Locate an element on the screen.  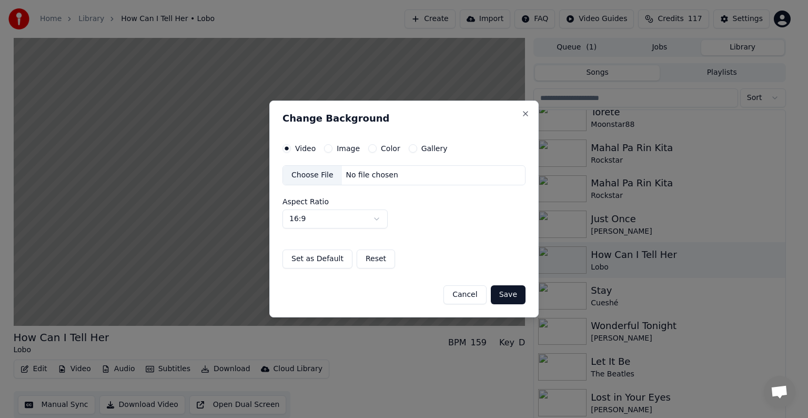
label: Image is located at coordinates (348, 148).